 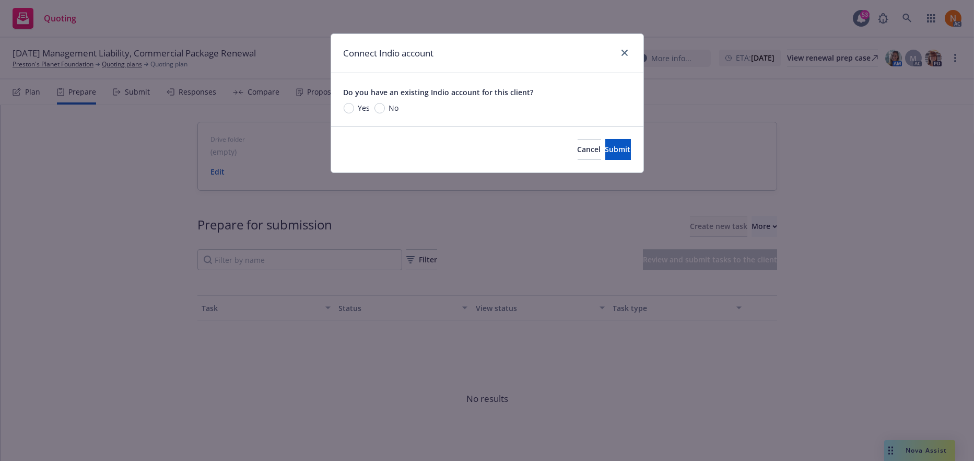 What do you see at coordinates (349, 108) in the screenshot?
I see `input: Yes` at bounding box center [349, 108].